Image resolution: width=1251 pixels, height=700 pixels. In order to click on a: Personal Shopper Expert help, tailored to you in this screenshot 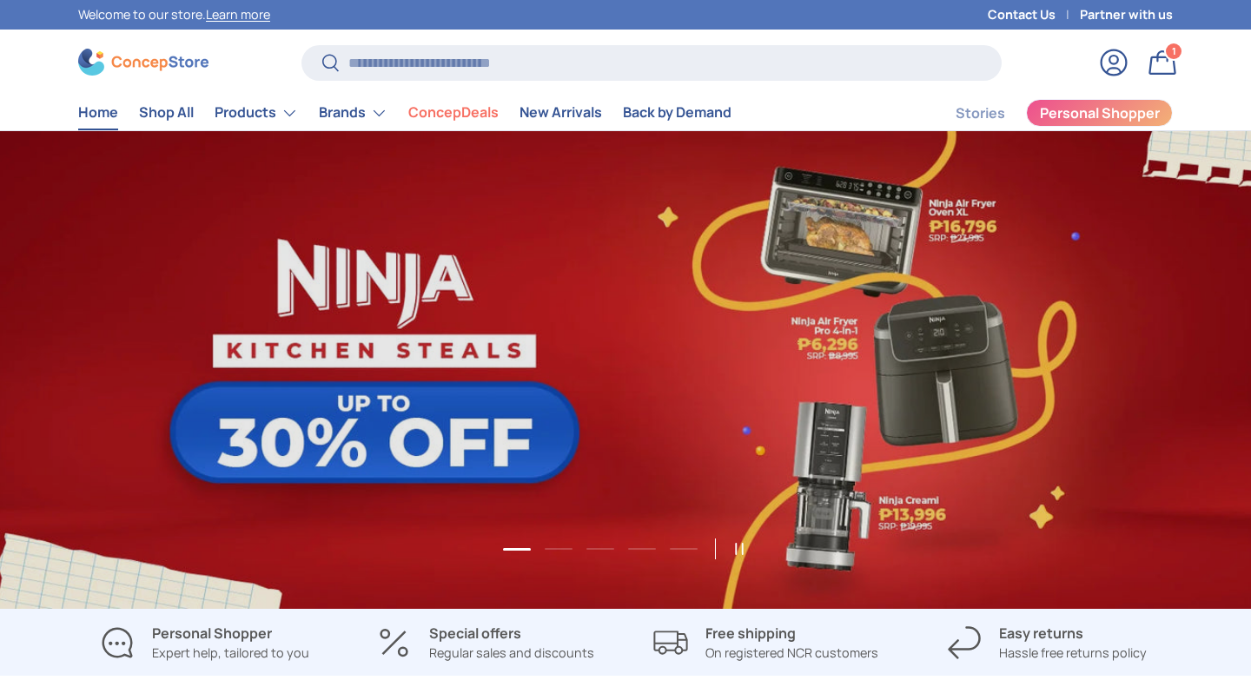, I will do `click(204, 643)`.